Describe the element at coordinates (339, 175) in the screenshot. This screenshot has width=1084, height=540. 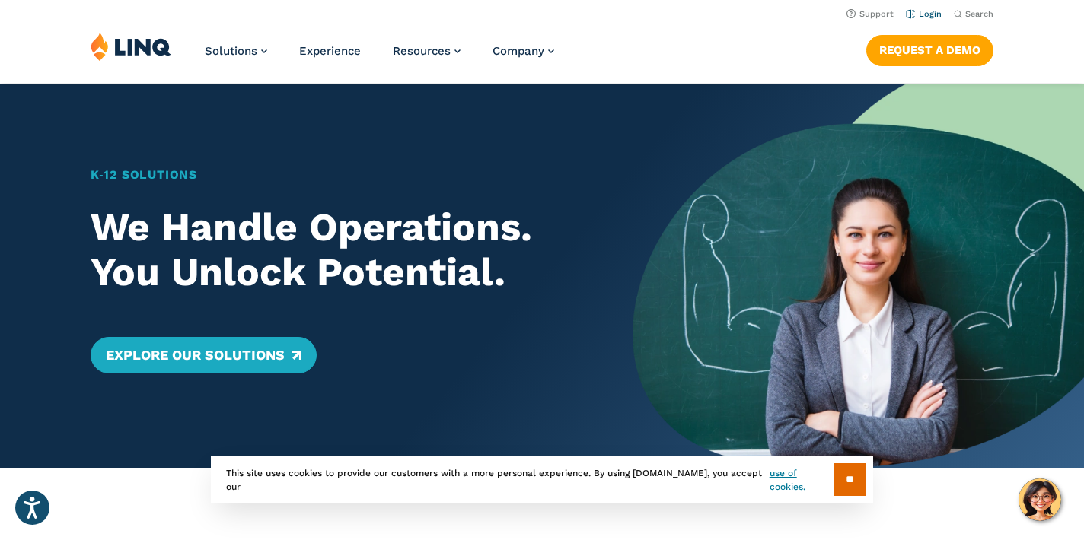
I see `h1: K‑12 Solutions` at that location.